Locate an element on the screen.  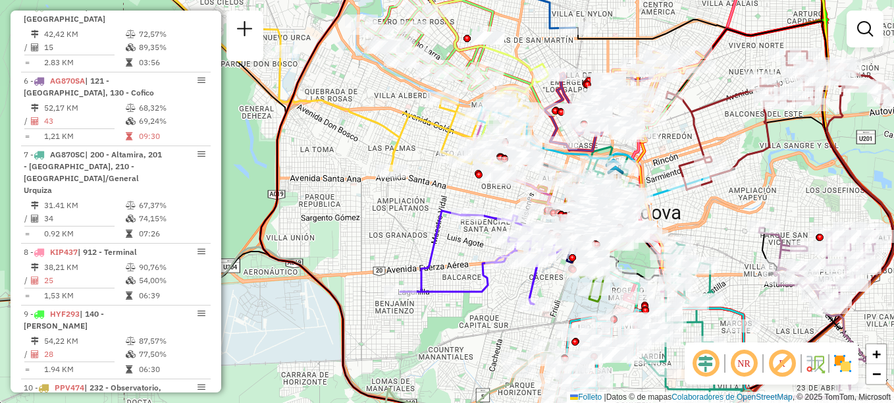
td: 09:30 is located at coordinates (171, 136).